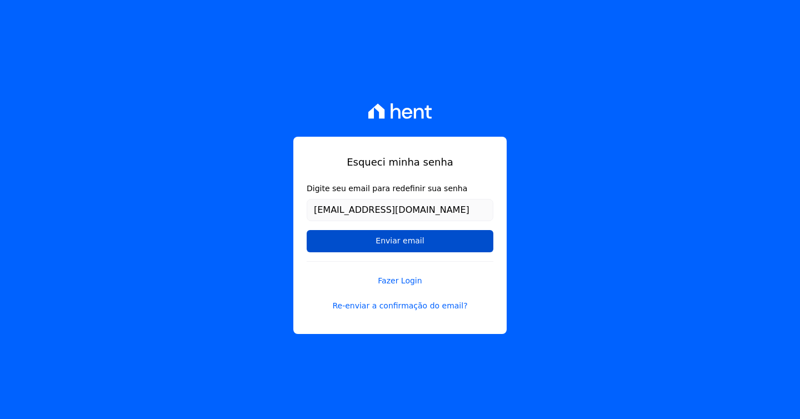 This screenshot has height=419, width=800. I want to click on input: Email, so click(400, 210).